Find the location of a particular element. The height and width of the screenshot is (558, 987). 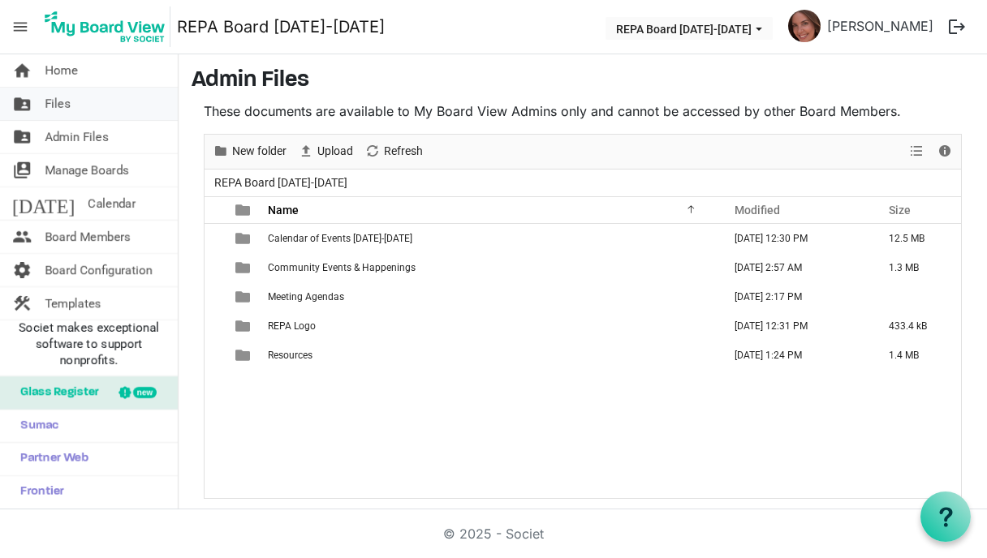

span: Community Events & Happenings is located at coordinates (342, 268).